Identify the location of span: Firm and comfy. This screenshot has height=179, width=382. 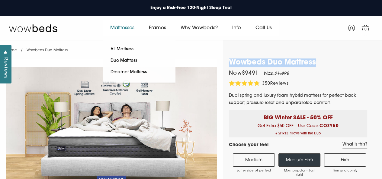
(345, 171).